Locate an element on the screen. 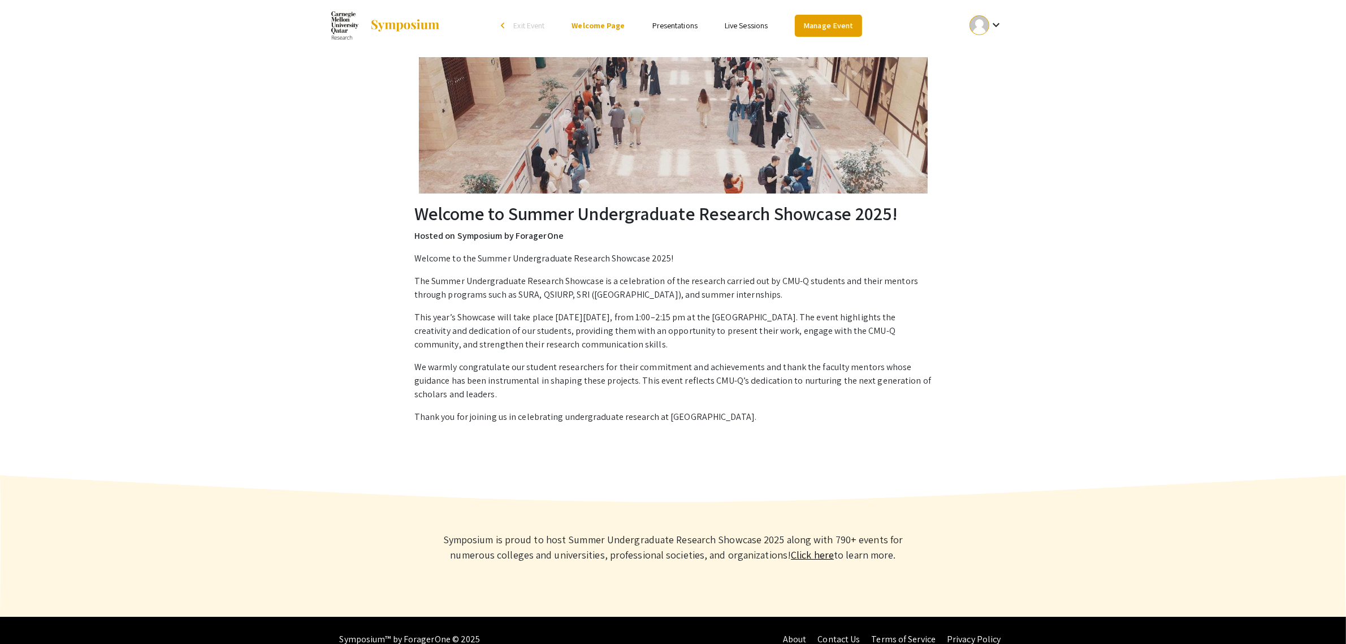  p: Symposium is proud to host Summer Undergraduate Research Showcase 2025 along with 790+ events for... is located at coordinates (673, 547).